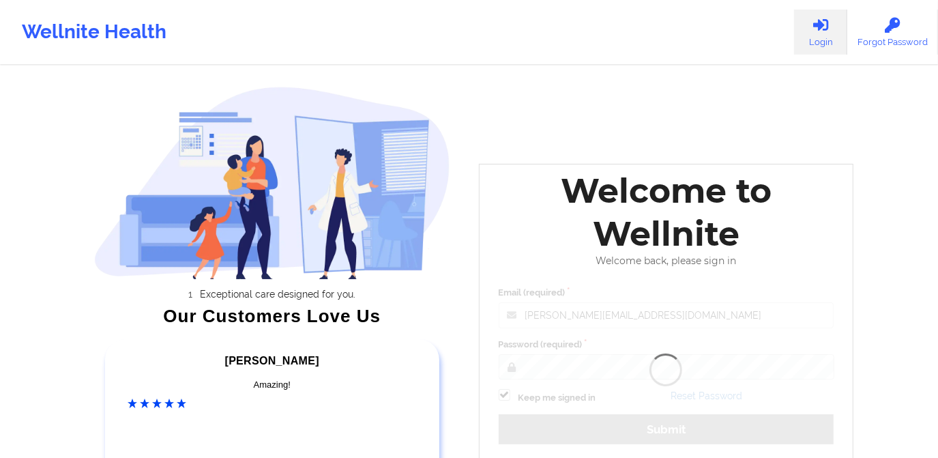  What do you see at coordinates (272, 182) in the screenshot?
I see `img: wellnite-auth-hero_200.c722682e.png` at bounding box center [272, 182].